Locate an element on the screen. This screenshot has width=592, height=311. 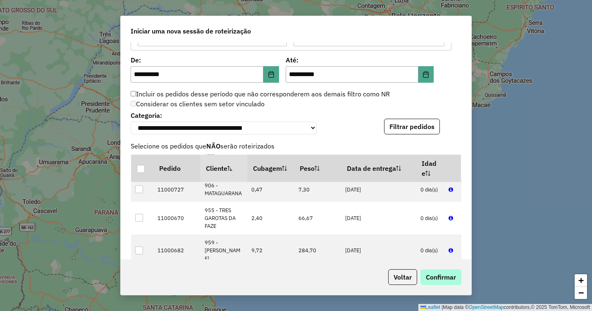
label: Incluir os pedidos desse período que não corresponderem aos demais filtro como NR is located at coordinates (260, 94).